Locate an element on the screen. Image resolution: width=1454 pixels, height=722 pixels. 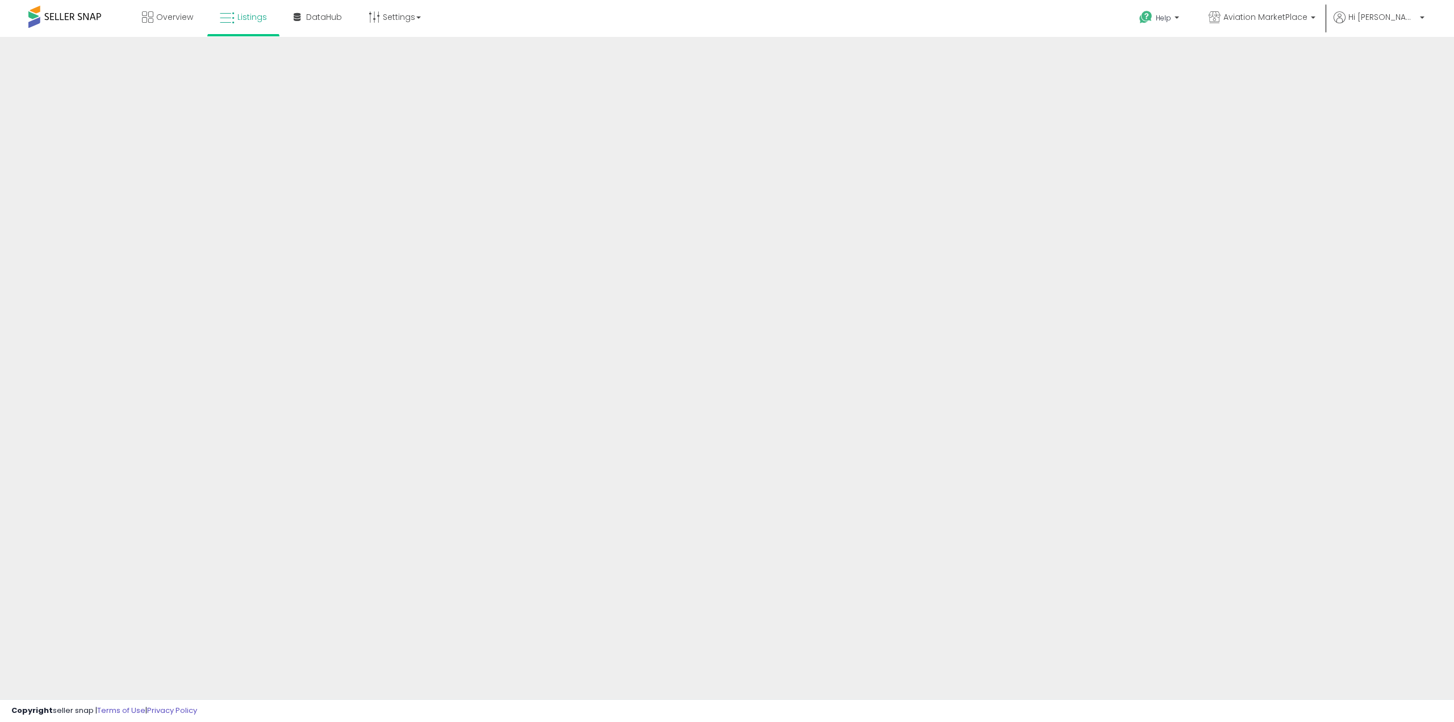
span: Overview is located at coordinates (174, 17).